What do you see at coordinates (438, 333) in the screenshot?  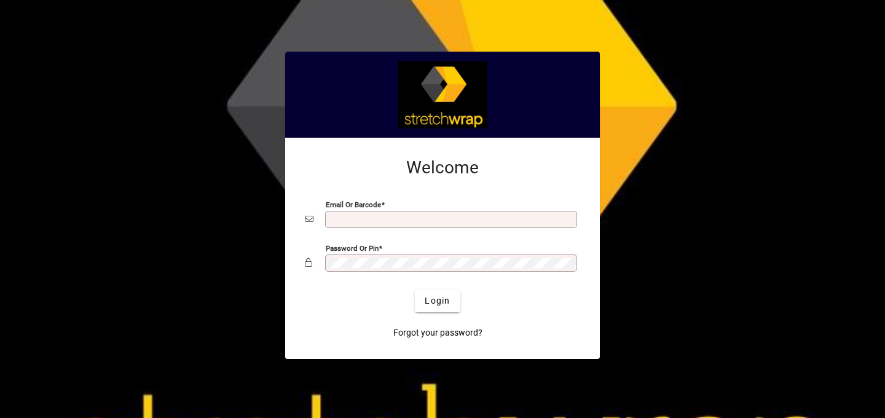 I see `a: Forgot your password?` at bounding box center [438, 333].